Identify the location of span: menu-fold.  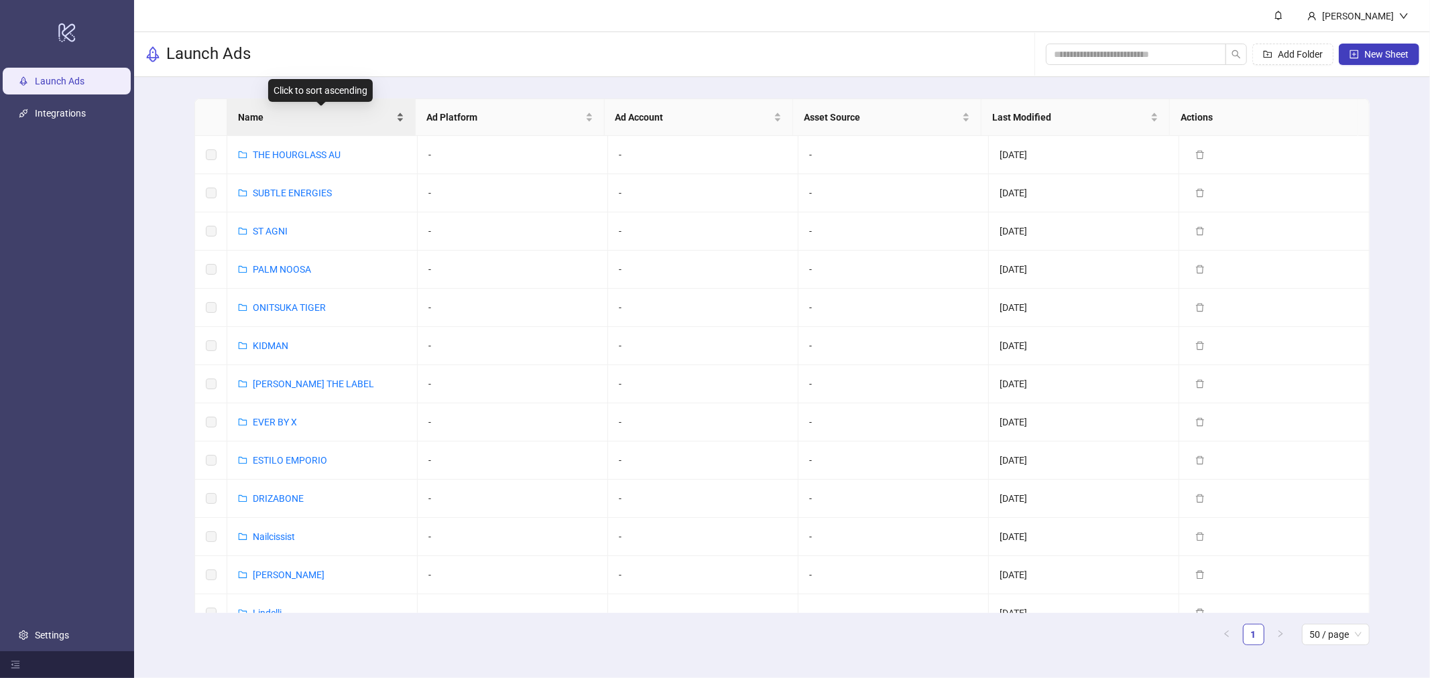
(15, 665).